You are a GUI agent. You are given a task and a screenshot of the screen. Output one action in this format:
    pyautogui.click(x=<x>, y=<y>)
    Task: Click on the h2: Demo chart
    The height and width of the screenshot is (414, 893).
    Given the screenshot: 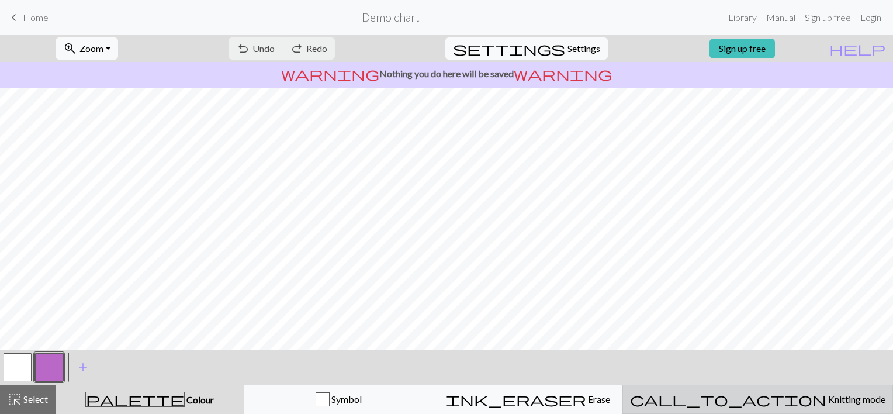 What is the action you would take?
    pyautogui.click(x=391, y=17)
    